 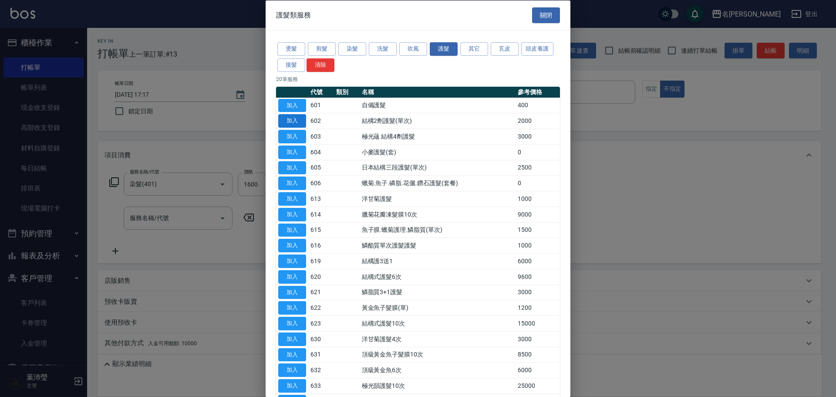 I want to click on td: 602, so click(x=321, y=121).